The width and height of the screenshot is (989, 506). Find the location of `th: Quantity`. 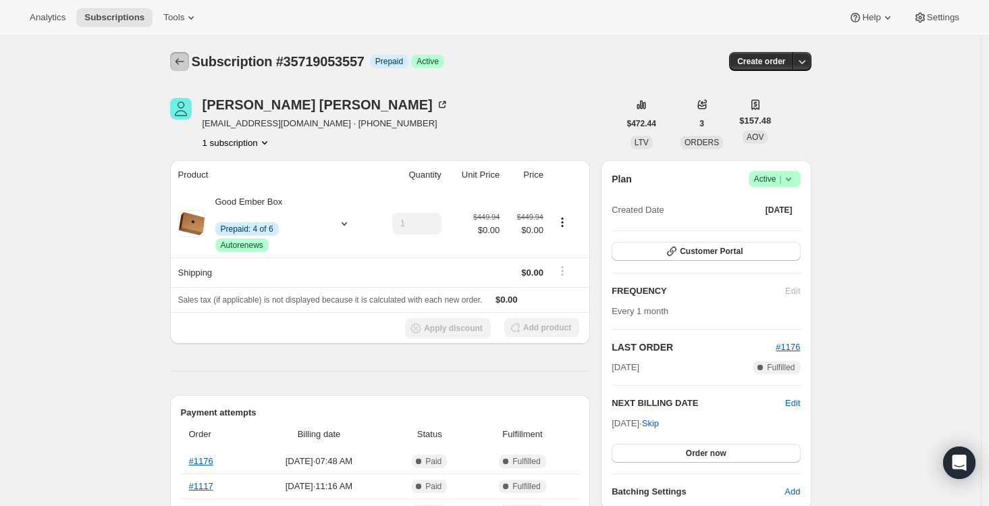

th: Quantity is located at coordinates (408, 175).